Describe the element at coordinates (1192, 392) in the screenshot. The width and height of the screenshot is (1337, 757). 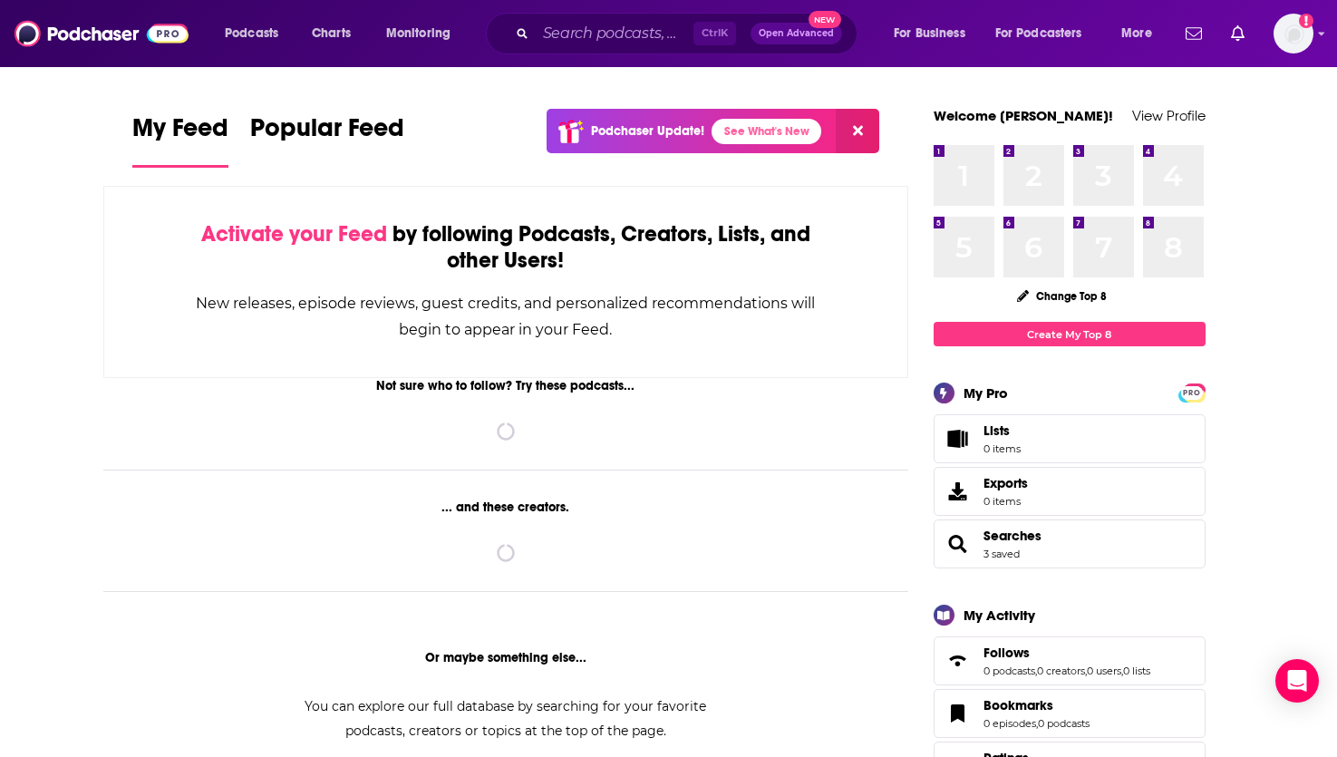
I see `span: PRO` at that location.